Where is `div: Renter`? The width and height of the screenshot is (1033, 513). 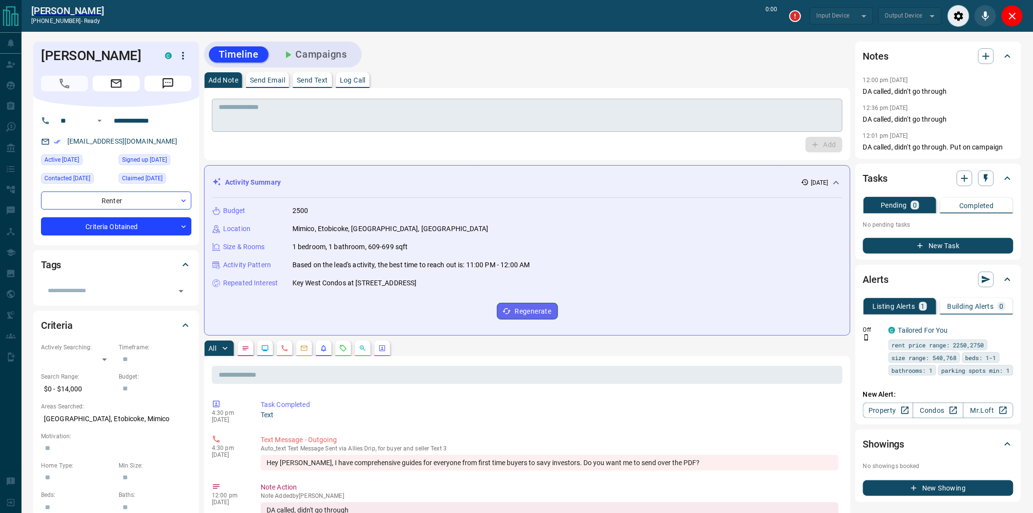
div: Renter is located at coordinates (116, 200).